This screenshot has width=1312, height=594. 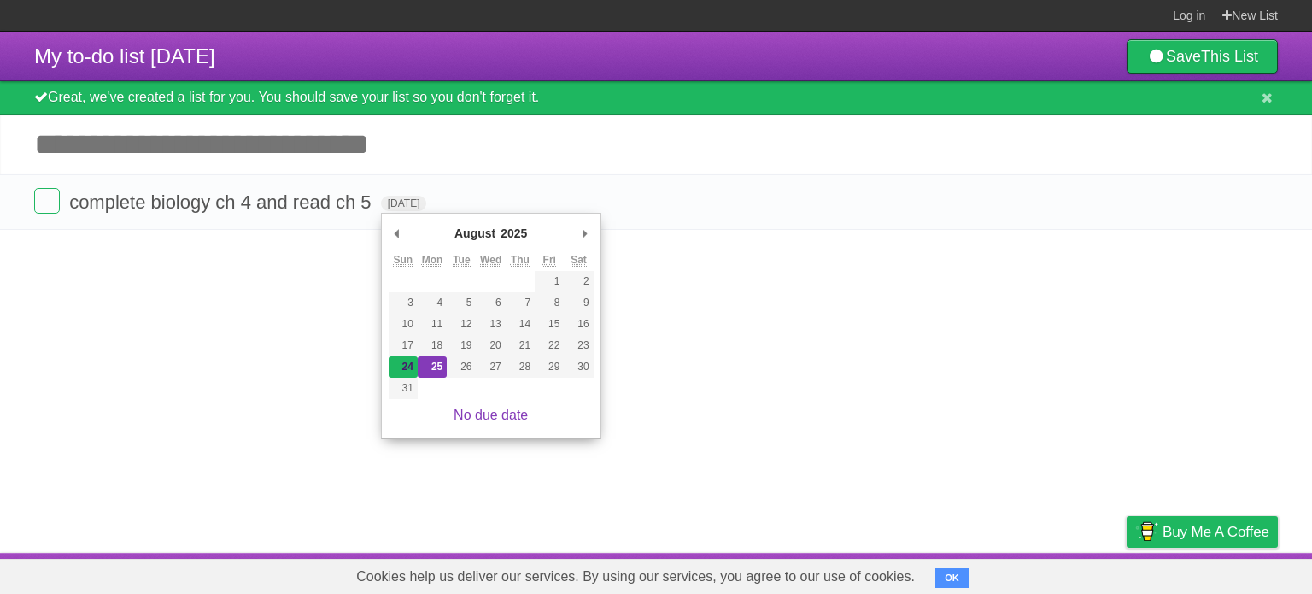 I want to click on button: 25, so click(x=432, y=366).